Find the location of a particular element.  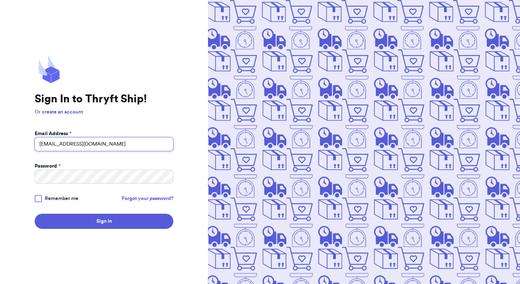

button: Sign In is located at coordinates (104, 222).